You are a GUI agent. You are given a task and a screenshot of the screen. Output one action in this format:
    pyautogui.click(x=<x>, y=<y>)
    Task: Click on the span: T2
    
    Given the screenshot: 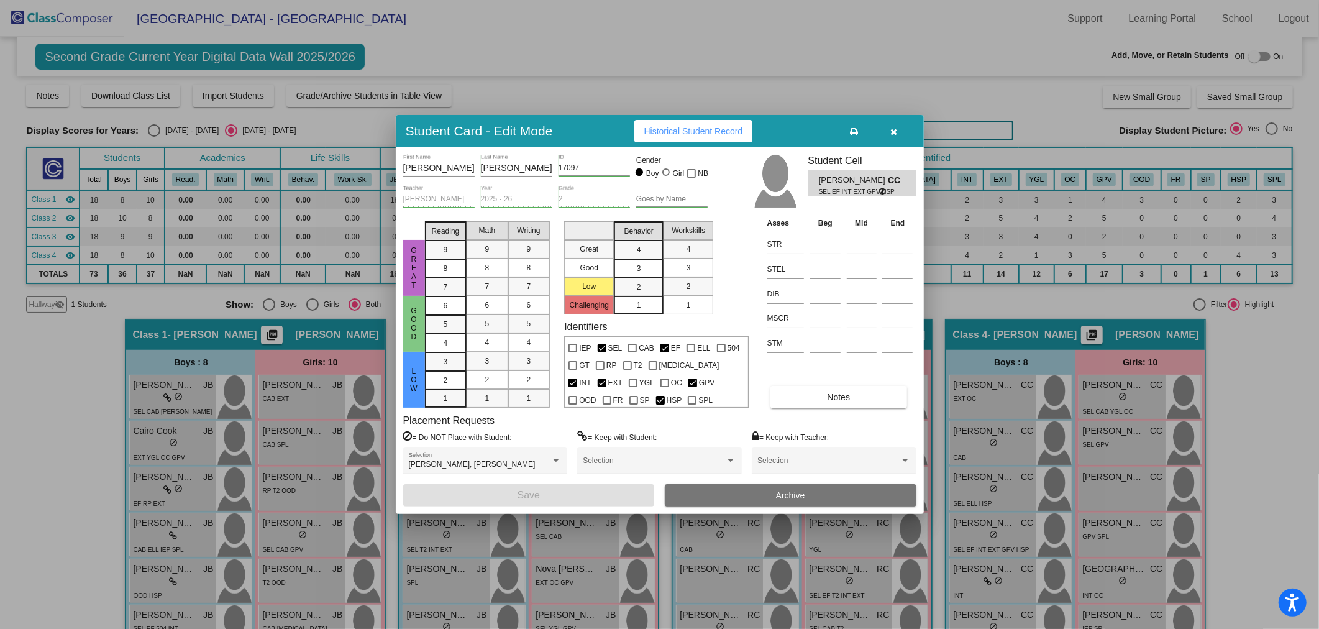 What is the action you would take?
    pyautogui.click(x=638, y=365)
    